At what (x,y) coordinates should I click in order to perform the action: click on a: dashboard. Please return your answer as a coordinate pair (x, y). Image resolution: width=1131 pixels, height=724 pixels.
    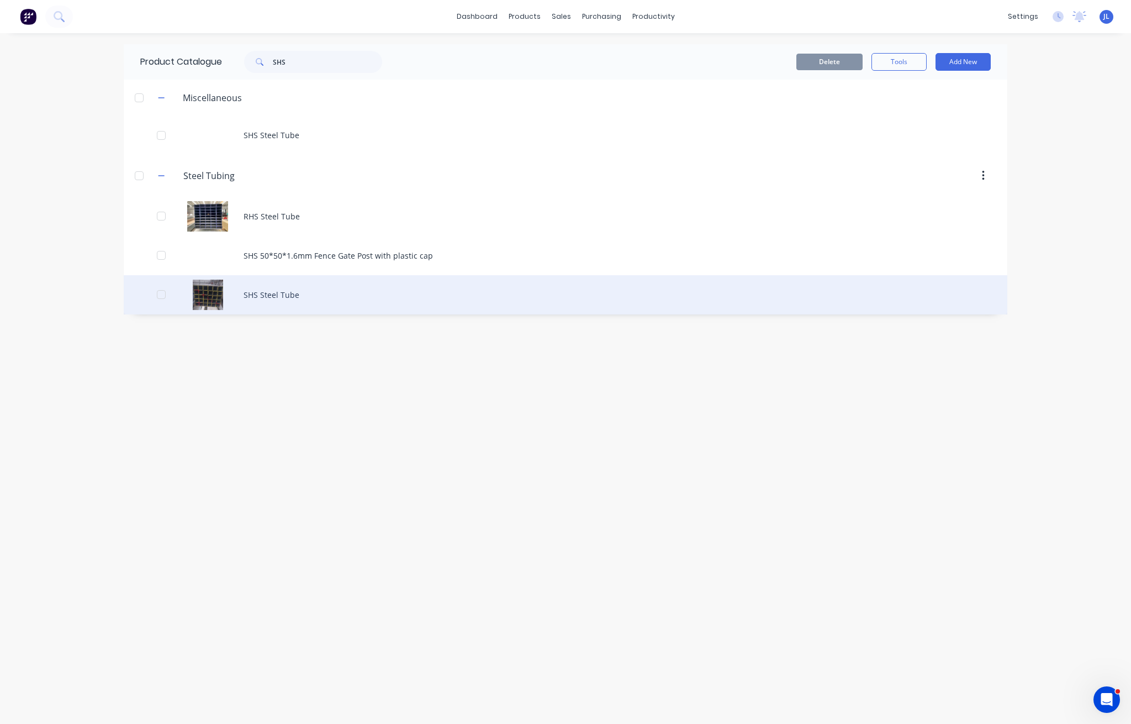
    Looking at the image, I should click on (477, 17).